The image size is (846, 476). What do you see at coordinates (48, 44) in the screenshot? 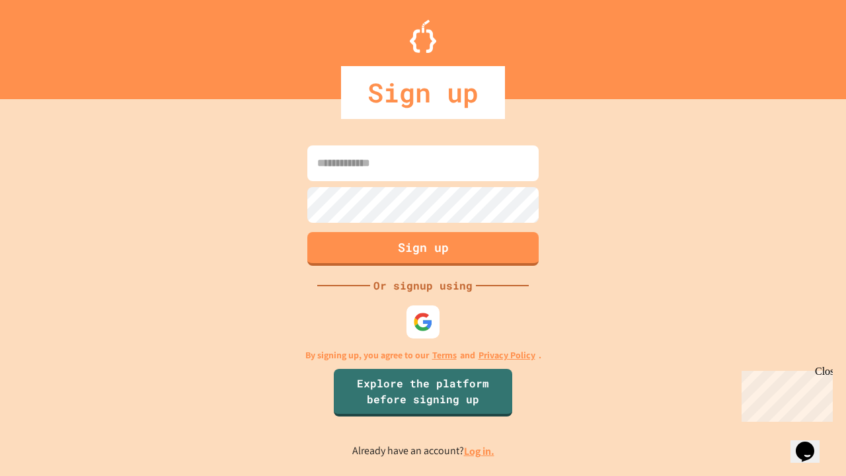
I see `div: Chat with us now!Close` at bounding box center [48, 44].